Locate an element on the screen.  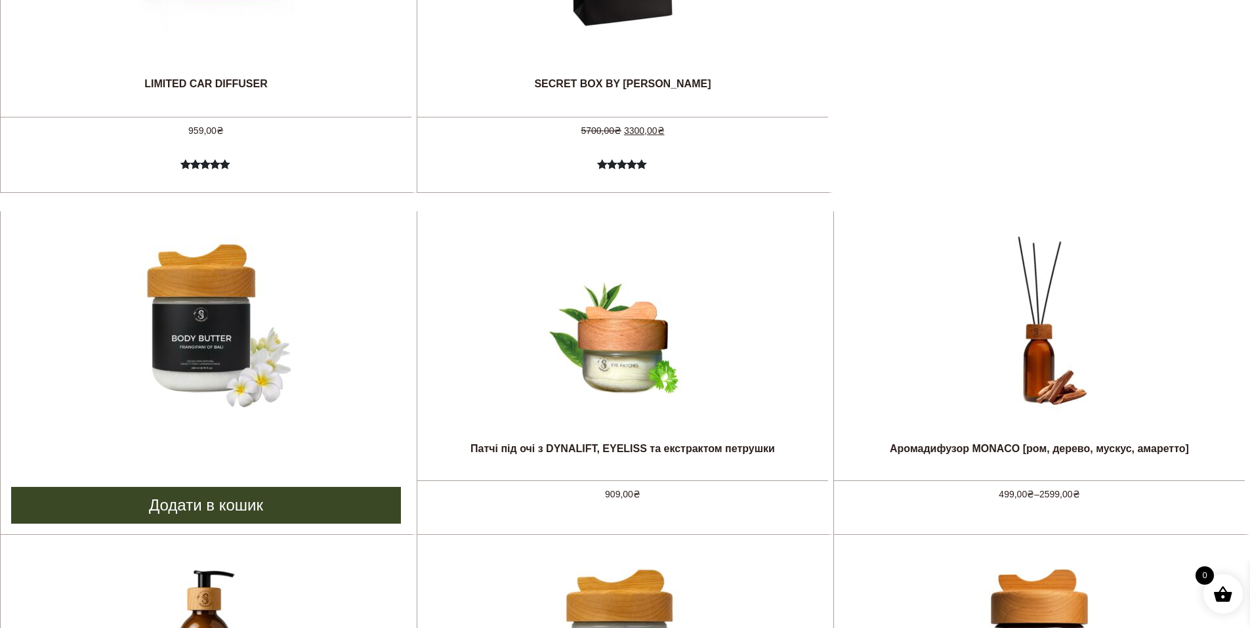
a: Аромадифузор MONACO [ром, дерево, мускус, амаретто] Аромадифузор MONACO [ром, дерево, мускус, ама... is located at coordinates (1039, 346).